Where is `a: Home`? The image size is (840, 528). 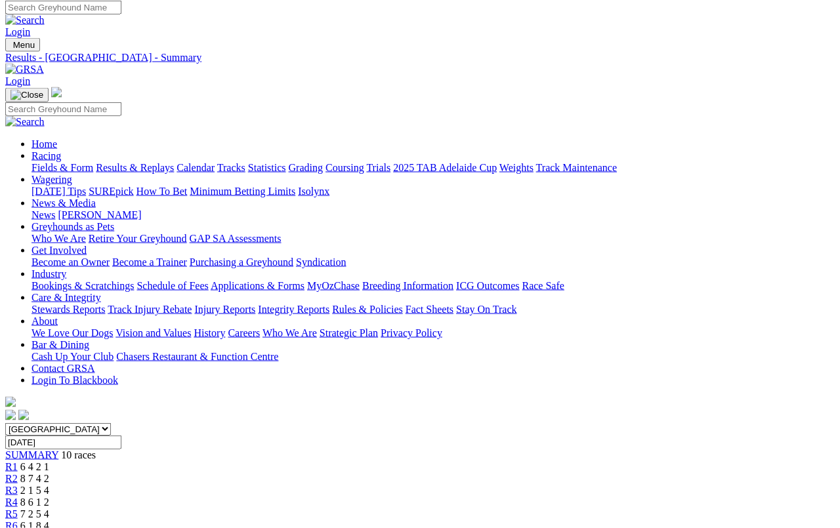
a: Home is located at coordinates (44, 144).